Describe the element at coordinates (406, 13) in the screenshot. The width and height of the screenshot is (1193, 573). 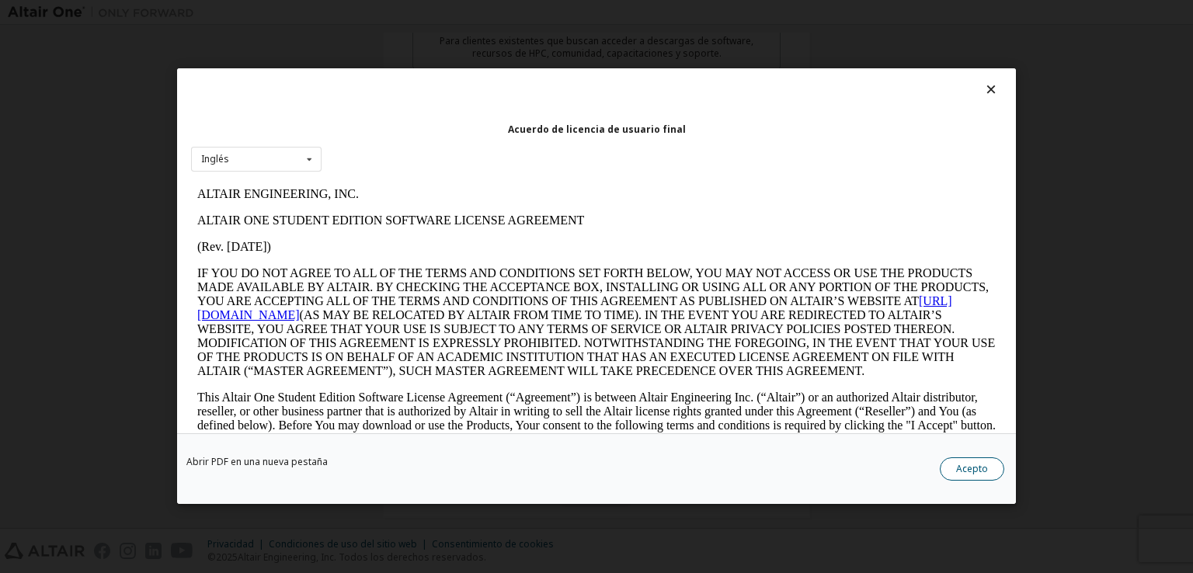
I see `p: ALTAIR ENGINEERING, INC.` at that location.